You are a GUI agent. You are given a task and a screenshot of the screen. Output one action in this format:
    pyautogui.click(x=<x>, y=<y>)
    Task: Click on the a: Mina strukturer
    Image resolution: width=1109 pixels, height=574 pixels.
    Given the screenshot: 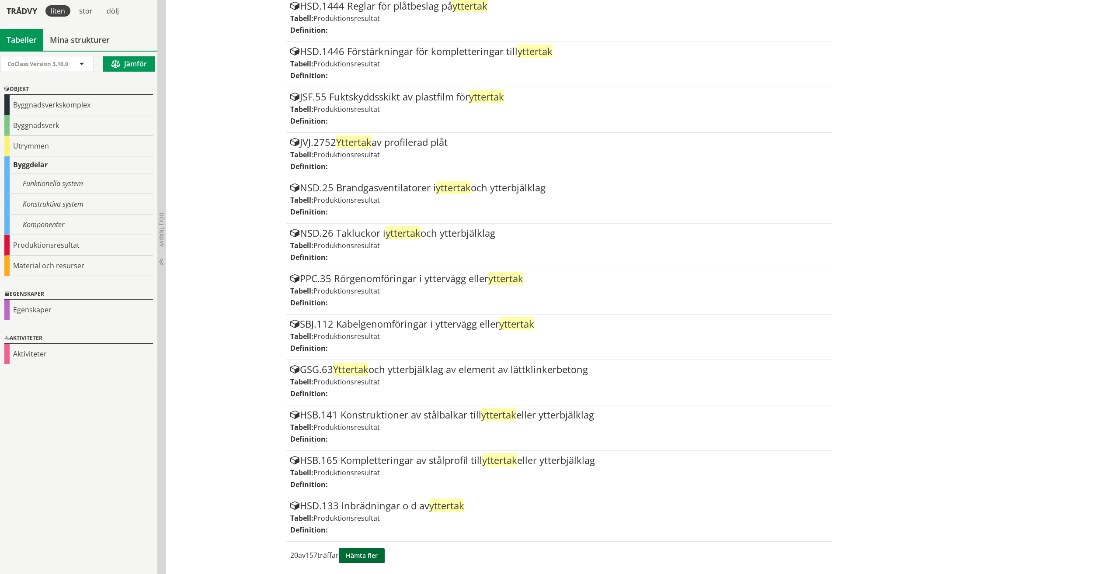 What is the action you would take?
    pyautogui.click(x=80, y=40)
    